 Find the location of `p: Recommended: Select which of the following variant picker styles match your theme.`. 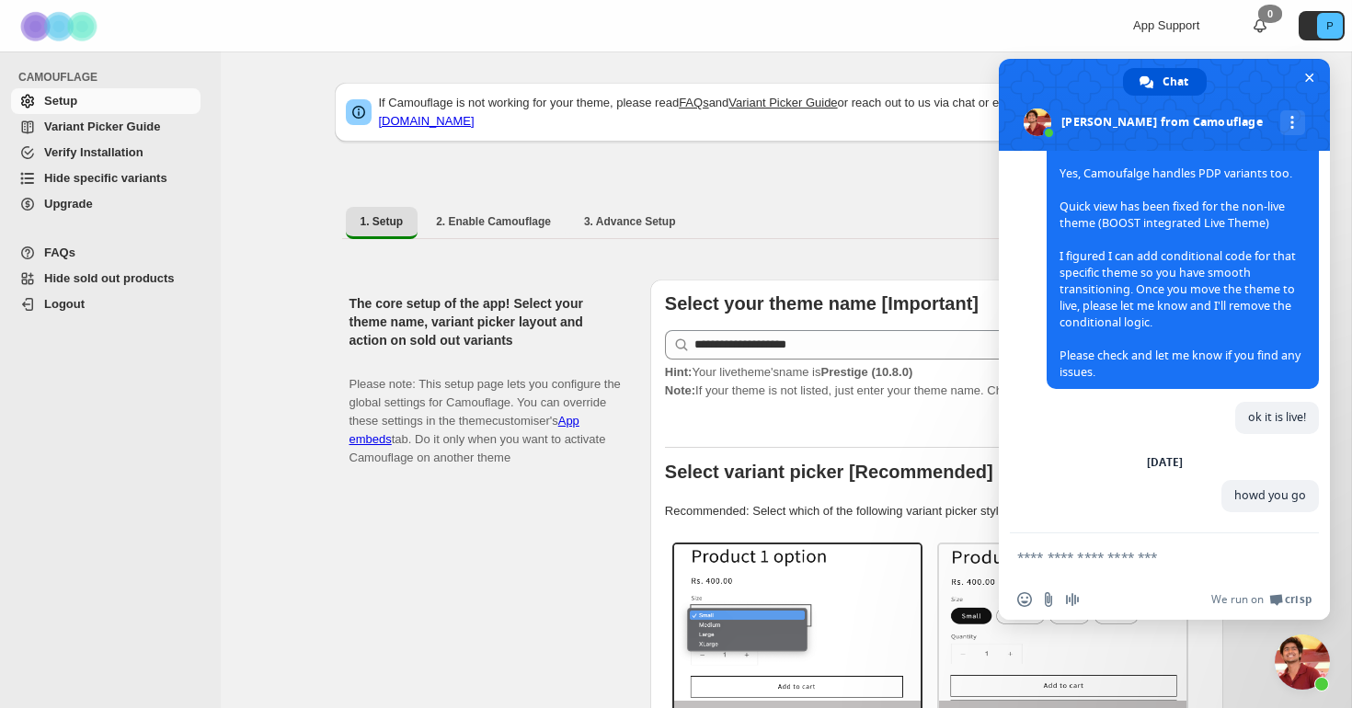

p: Recommended: Select which of the following variant picker styles match your theme. is located at coordinates (937, 512).